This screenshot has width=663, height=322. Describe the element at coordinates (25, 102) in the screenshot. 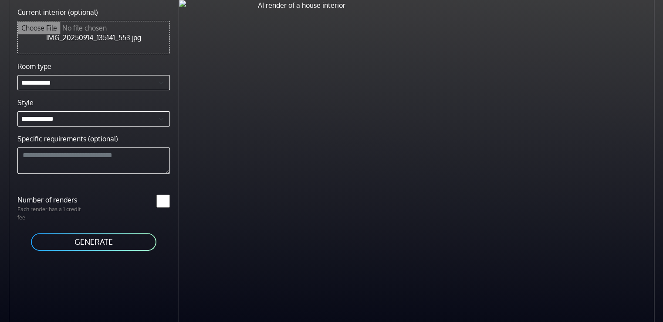

I see `label: Style` at that location.